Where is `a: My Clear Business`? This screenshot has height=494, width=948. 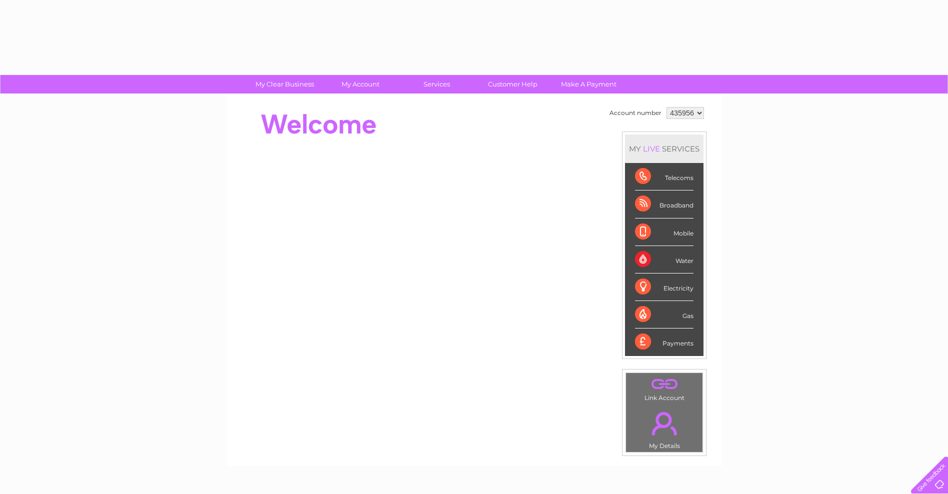
a: My Clear Business is located at coordinates (285, 84).